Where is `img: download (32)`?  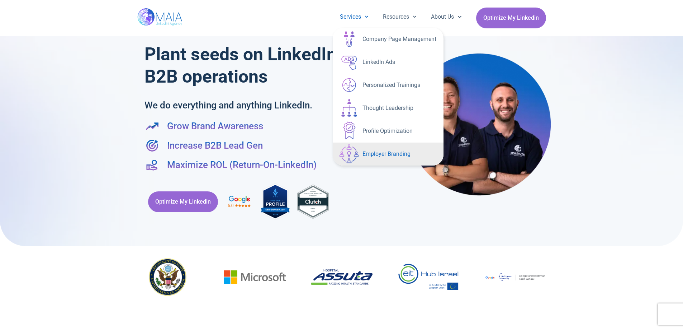 img: download (32) is located at coordinates (342, 277).